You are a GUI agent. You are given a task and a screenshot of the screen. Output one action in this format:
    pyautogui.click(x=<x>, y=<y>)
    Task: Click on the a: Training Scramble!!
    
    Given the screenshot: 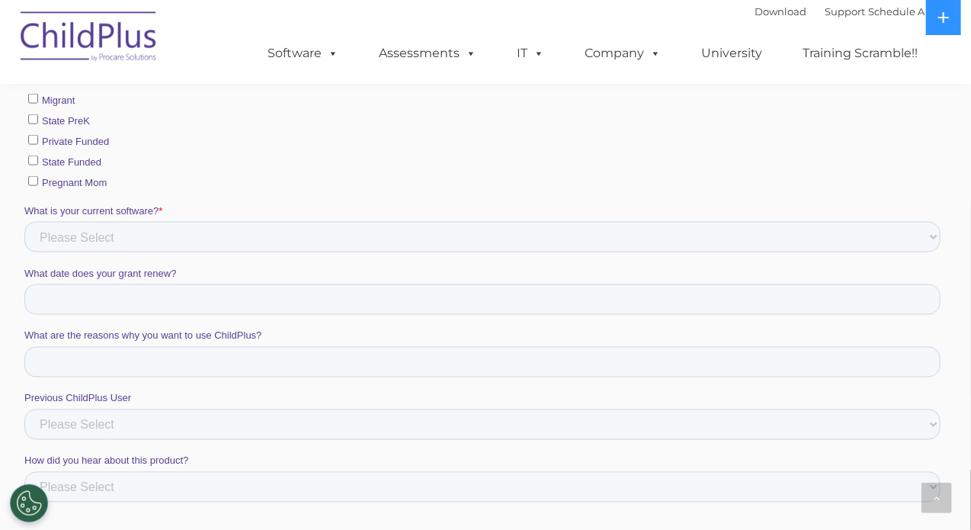 What is the action you would take?
    pyautogui.click(x=860, y=53)
    